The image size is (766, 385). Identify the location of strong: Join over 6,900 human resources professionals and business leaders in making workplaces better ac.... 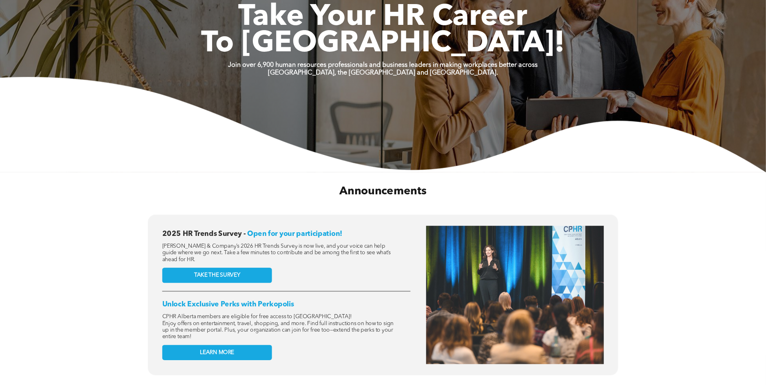
(383, 65).